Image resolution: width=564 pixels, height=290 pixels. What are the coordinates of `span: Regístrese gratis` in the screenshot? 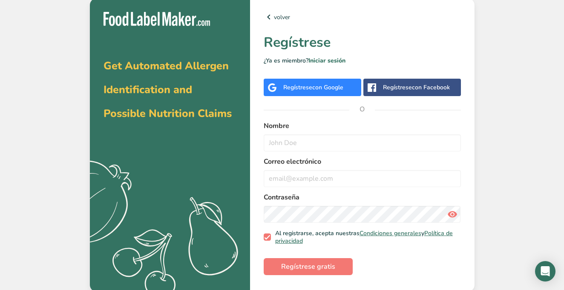 It's located at (308, 267).